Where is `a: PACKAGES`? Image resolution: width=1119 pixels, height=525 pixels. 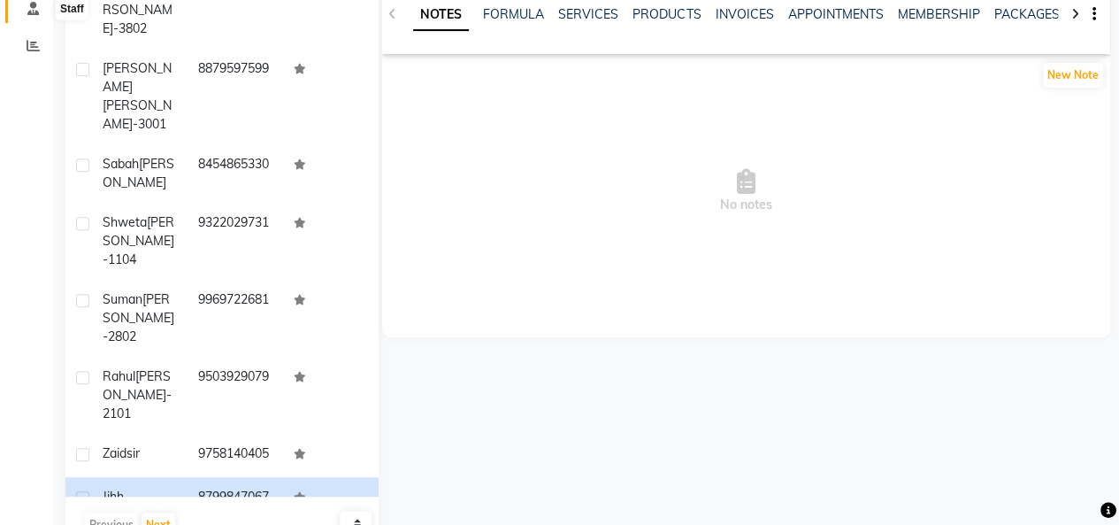 a: PACKAGES is located at coordinates (1026, 14).